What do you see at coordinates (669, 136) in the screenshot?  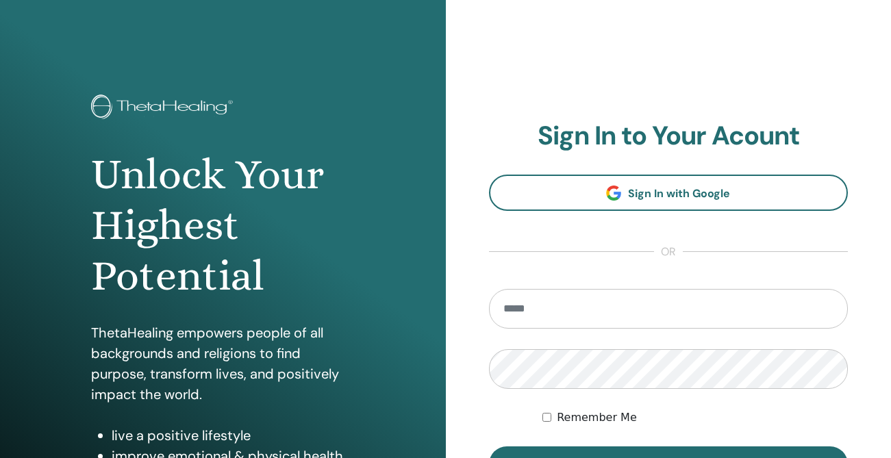 I see `h2: Sign In to Your Acount` at bounding box center [669, 136].